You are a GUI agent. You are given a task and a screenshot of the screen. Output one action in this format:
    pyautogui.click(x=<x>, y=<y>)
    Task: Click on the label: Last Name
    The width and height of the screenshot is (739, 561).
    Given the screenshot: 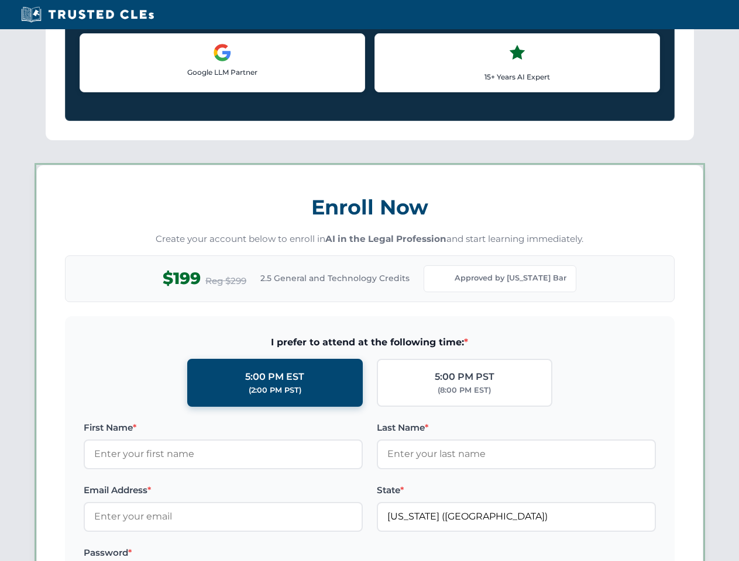 What is the action you would take?
    pyautogui.click(x=516, y=428)
    